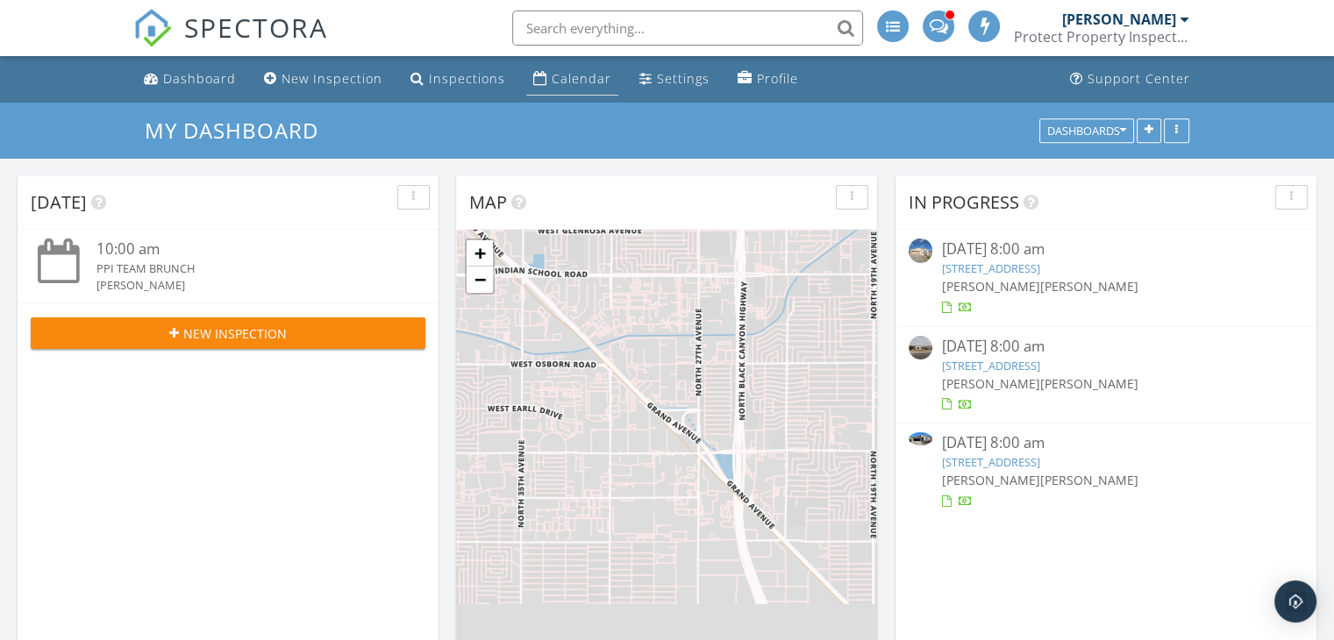 Image resolution: width=1334 pixels, height=640 pixels. What do you see at coordinates (199, 78) in the screenshot?
I see `div: Dashboard` at bounding box center [199, 78].